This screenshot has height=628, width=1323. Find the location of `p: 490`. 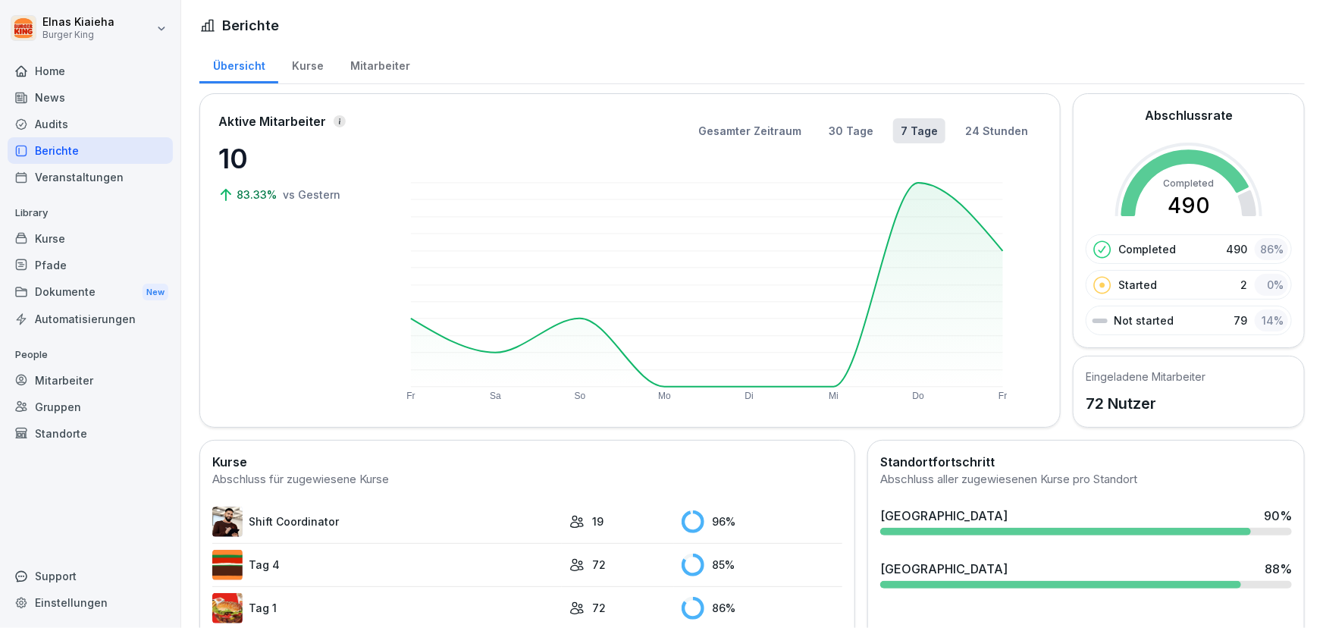

p: 490 is located at coordinates (1237, 249).